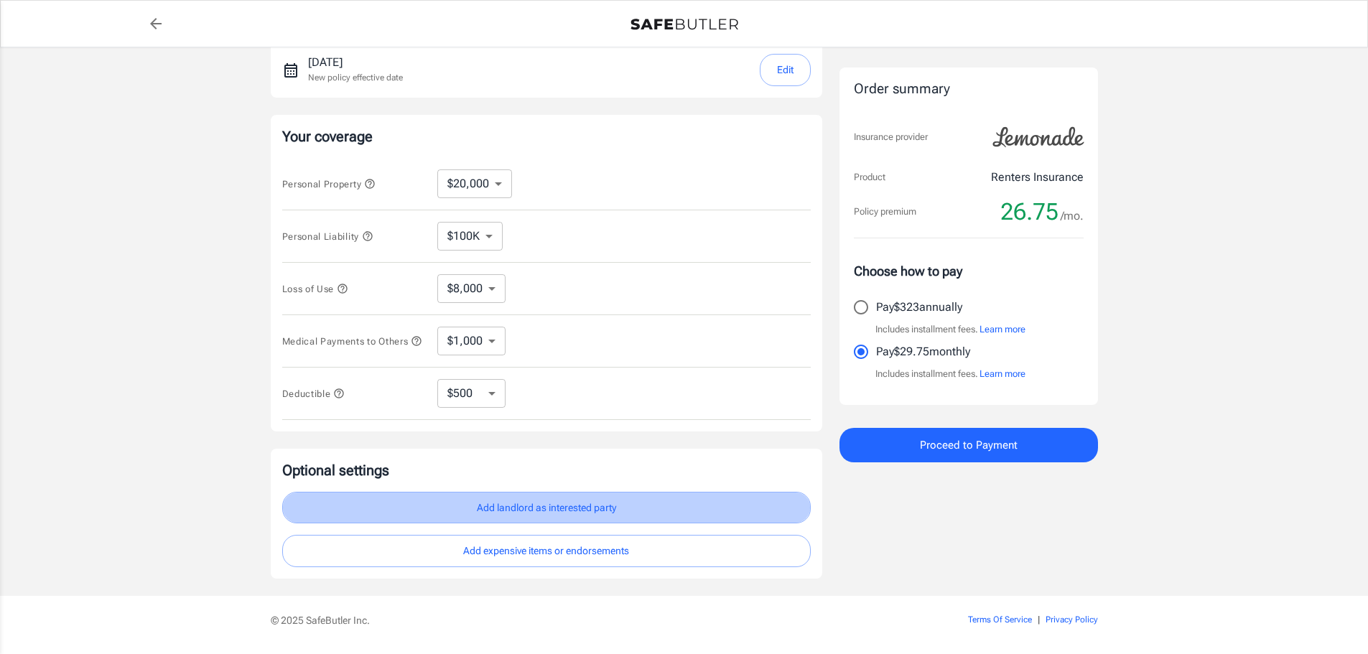  What do you see at coordinates (329, 184) in the screenshot?
I see `button: Personal Property` at bounding box center [329, 184].